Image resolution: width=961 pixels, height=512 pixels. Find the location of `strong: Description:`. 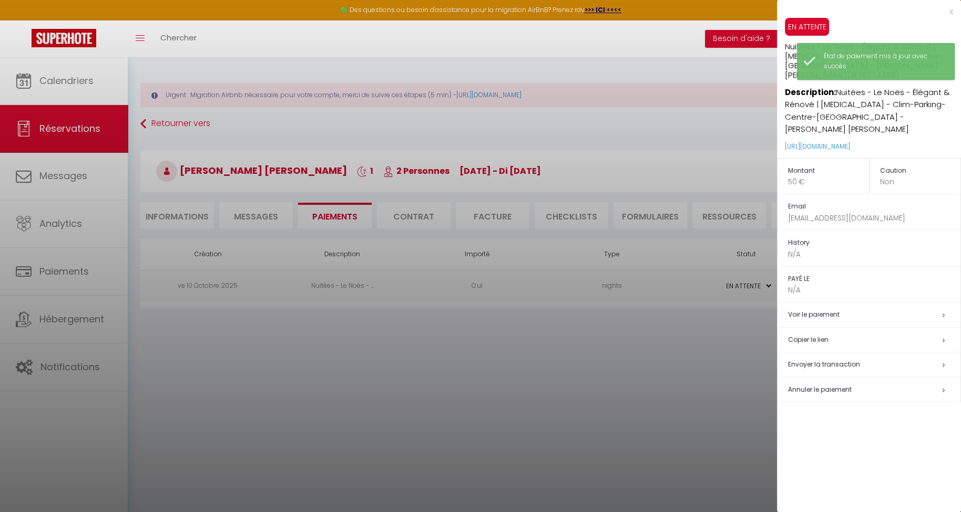

strong: Description: is located at coordinates (810, 92).